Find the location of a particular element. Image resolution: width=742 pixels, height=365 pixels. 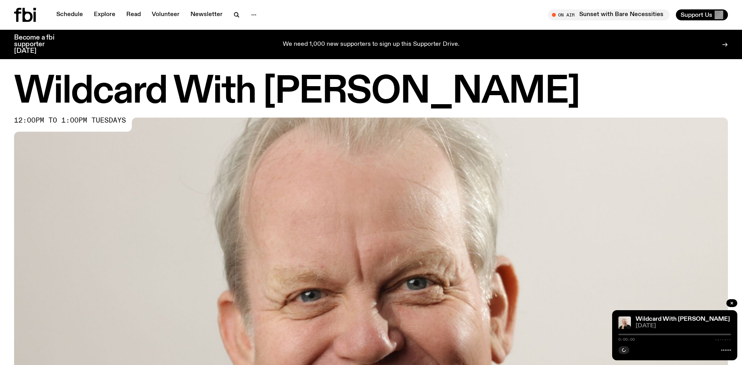

span: 0:00:00 is located at coordinates (627, 339).